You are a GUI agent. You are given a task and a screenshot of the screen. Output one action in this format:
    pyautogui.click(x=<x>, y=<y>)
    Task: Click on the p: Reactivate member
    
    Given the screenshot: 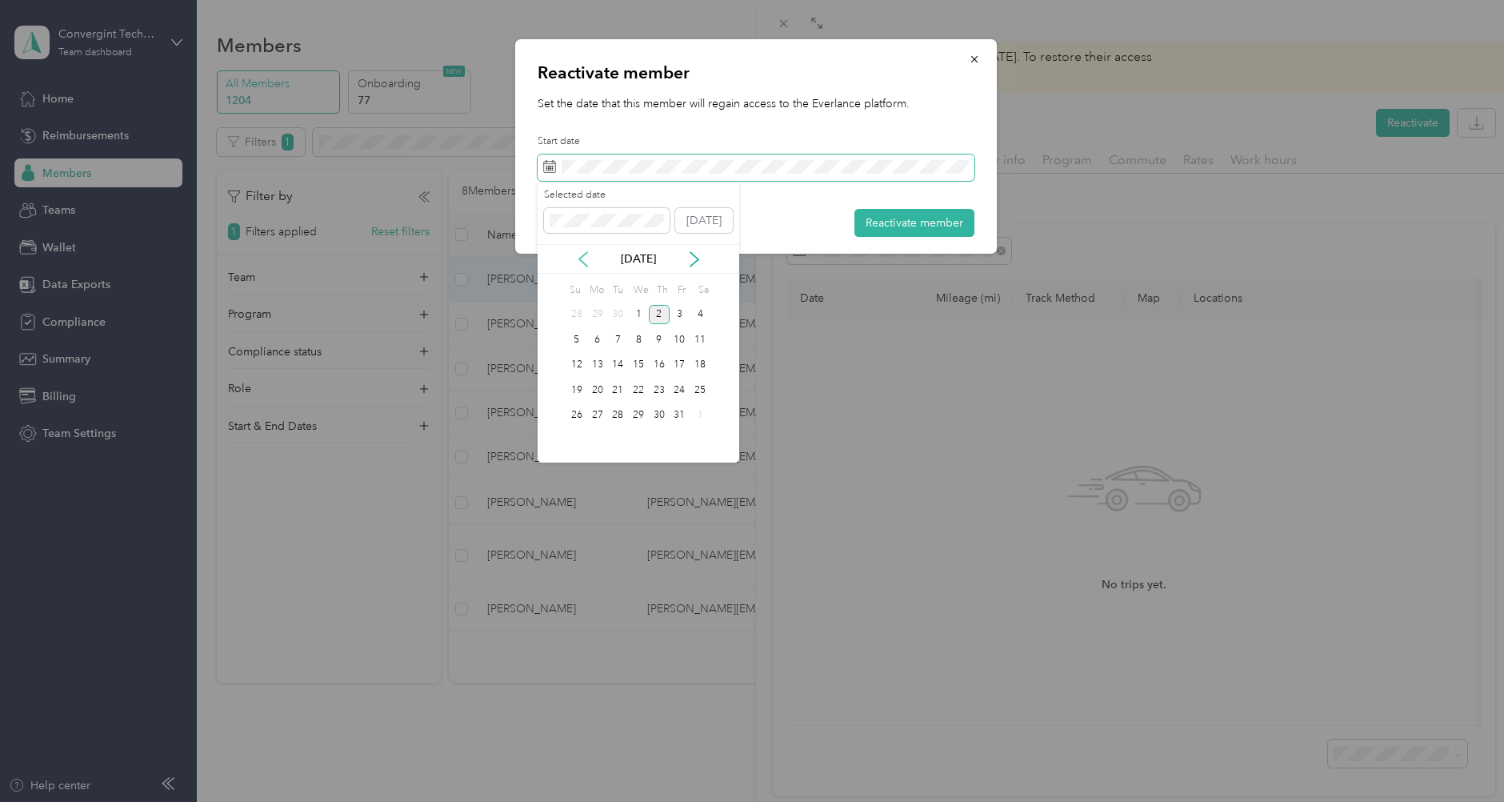 What is the action you would take?
    pyautogui.click(x=756, y=73)
    